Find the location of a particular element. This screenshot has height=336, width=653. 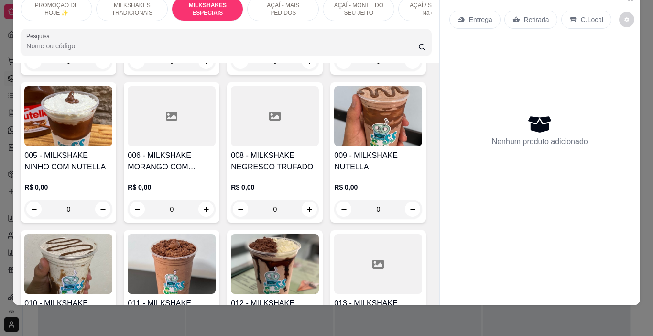

p: MILKSHAKES ESPECIAIS is located at coordinates (208, 9).